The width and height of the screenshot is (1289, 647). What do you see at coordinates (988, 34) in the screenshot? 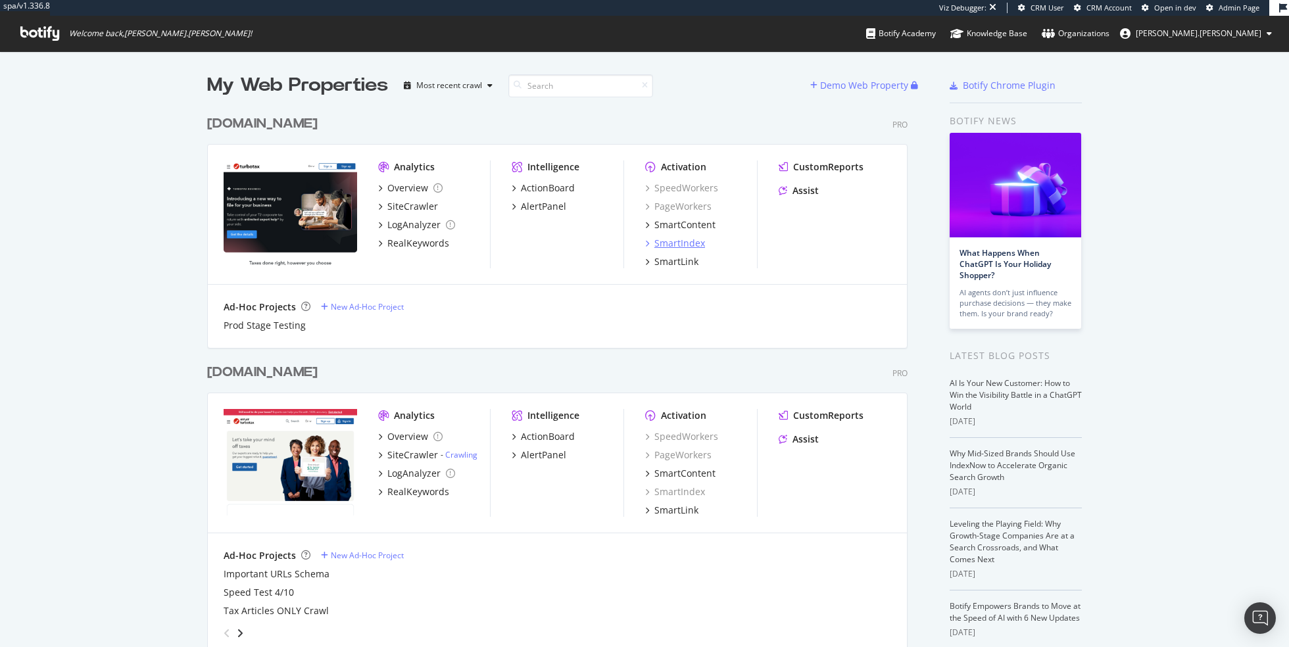
I see `div: Knowledge Base` at bounding box center [988, 34].